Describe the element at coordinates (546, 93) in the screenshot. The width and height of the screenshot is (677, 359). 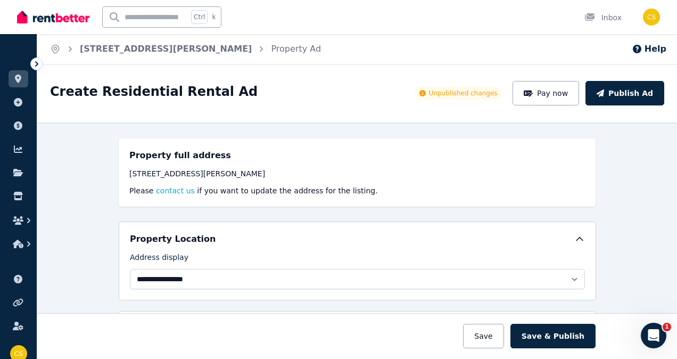
I see `button: Pay now` at that location.